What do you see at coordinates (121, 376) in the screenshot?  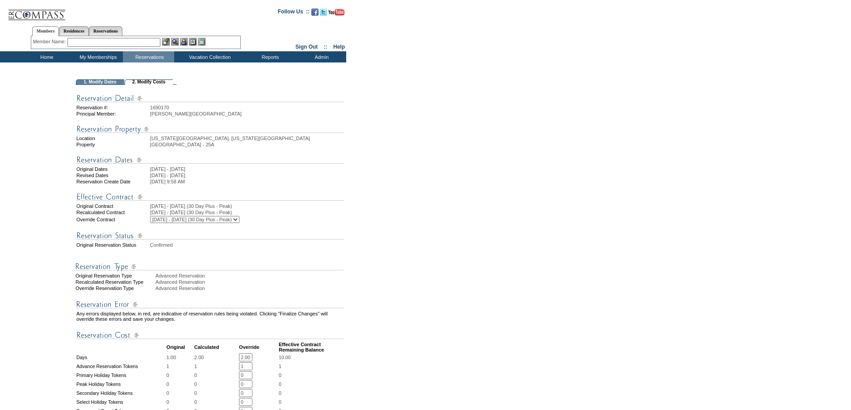 I see `td: Primary Holiday Tokens` at bounding box center [121, 376].